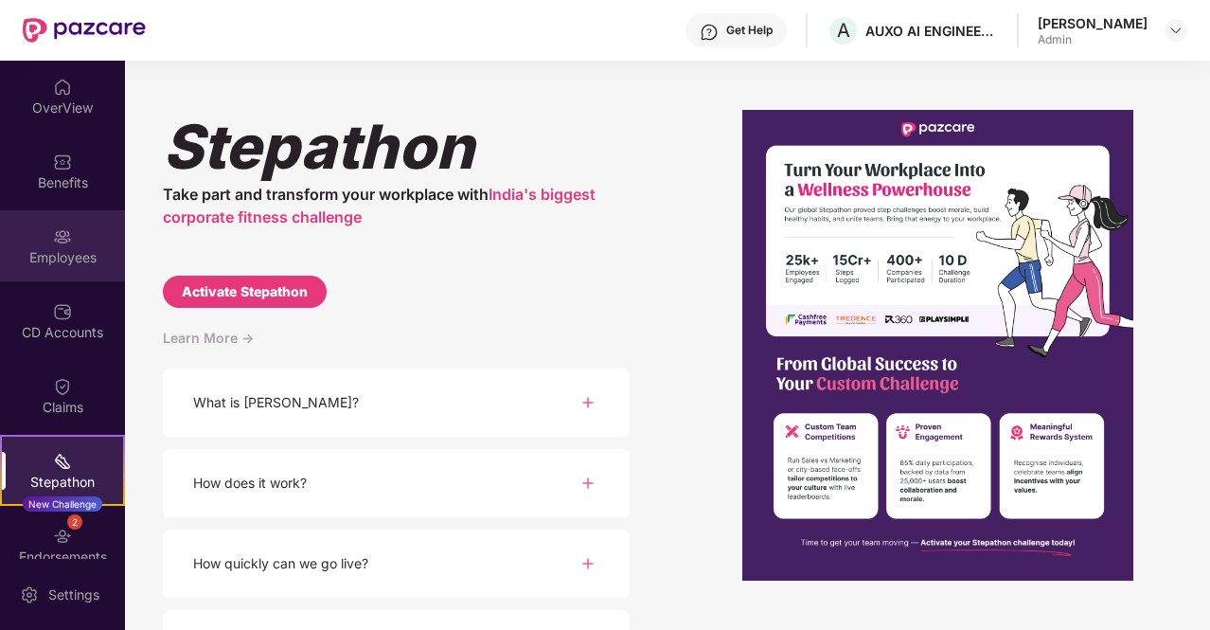 This screenshot has height=630, width=1210. Describe the element at coordinates (62, 237) in the screenshot. I see `img: svg+xml;base64,PHN2ZyBpZD0iRW1wbG95ZWVzIiB4bWxucz0iaHR0cDovL3d3dy53My5vcmcvMjAwMC9zdmciIHdpZHRoPS...` at that location.